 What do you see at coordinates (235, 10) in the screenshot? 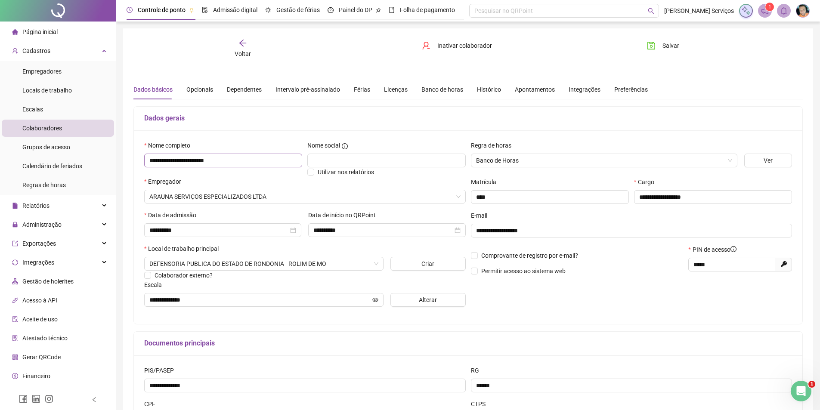
I see `span: Admissão digital` at bounding box center [235, 10].